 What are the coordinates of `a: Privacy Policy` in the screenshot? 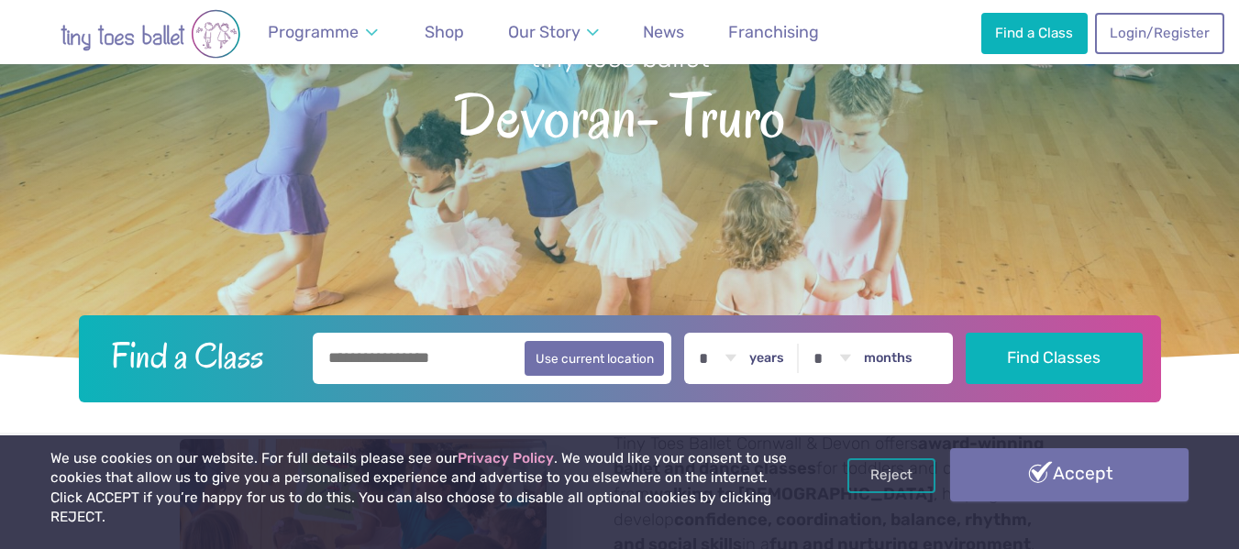 It's located at (505, 458).